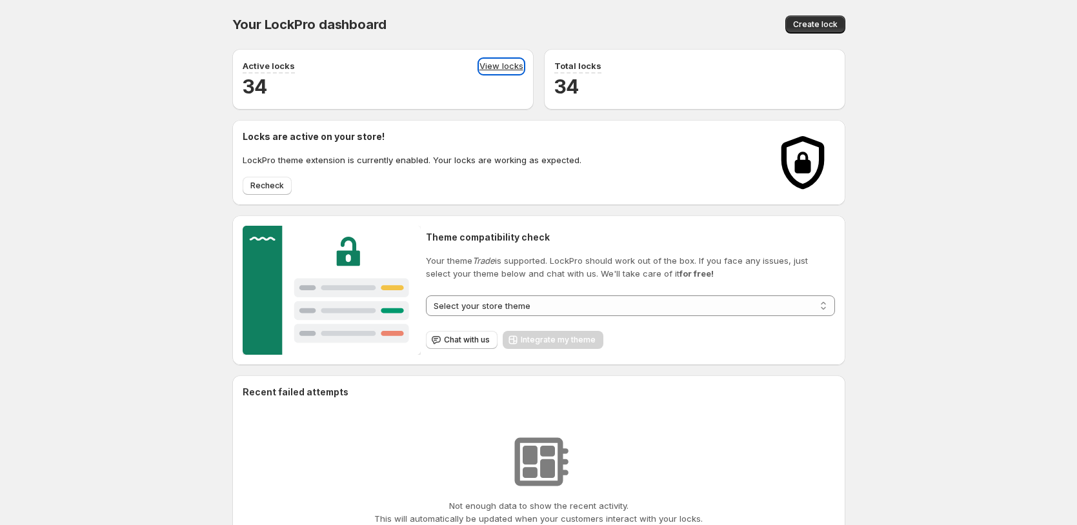 This screenshot has width=1077, height=525. I want to click on p: Active locks, so click(268, 66).